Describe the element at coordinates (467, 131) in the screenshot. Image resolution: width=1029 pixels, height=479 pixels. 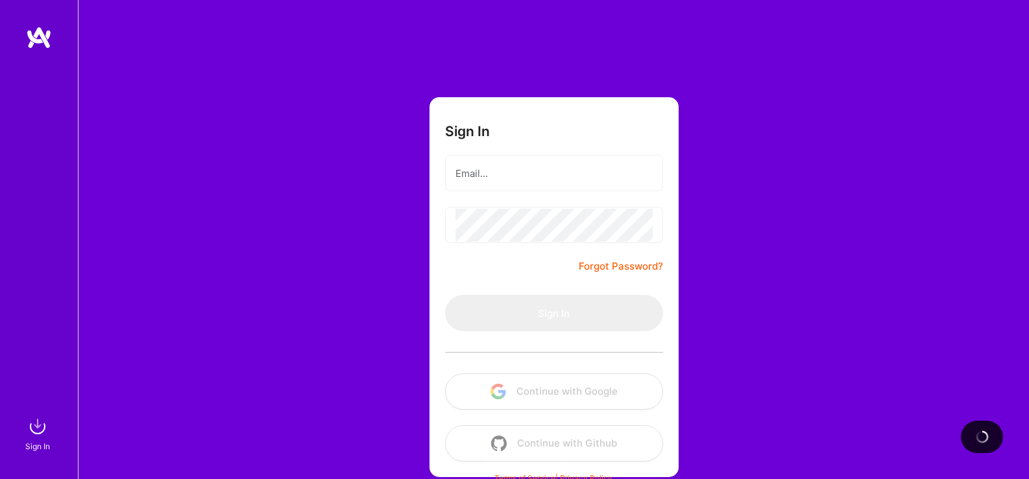
I see `h3: Sign In` at that location.